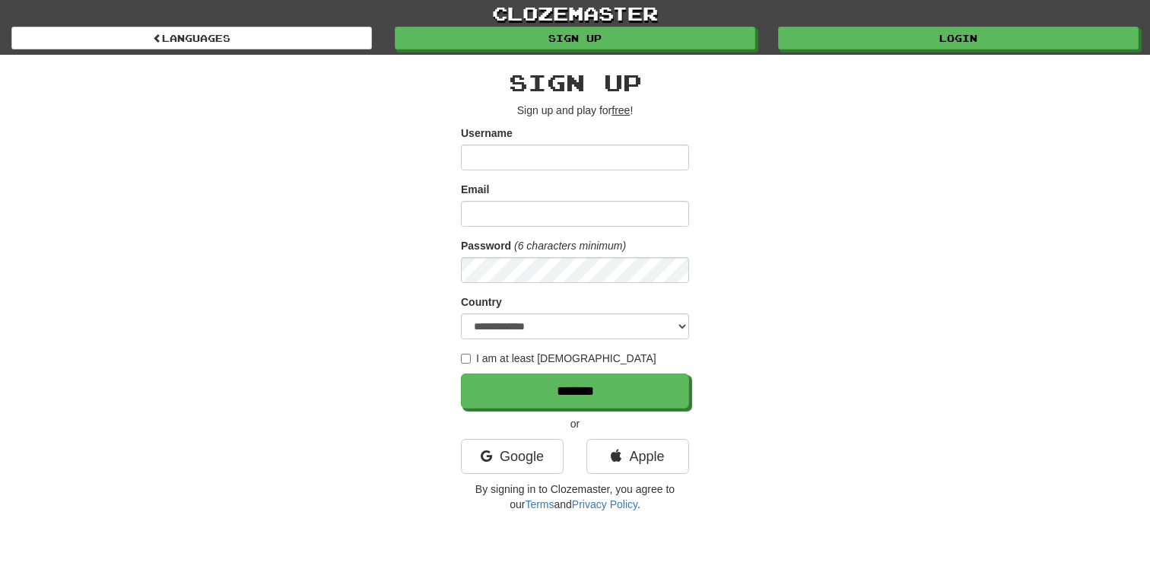  I want to click on a: Sign up, so click(575, 38).